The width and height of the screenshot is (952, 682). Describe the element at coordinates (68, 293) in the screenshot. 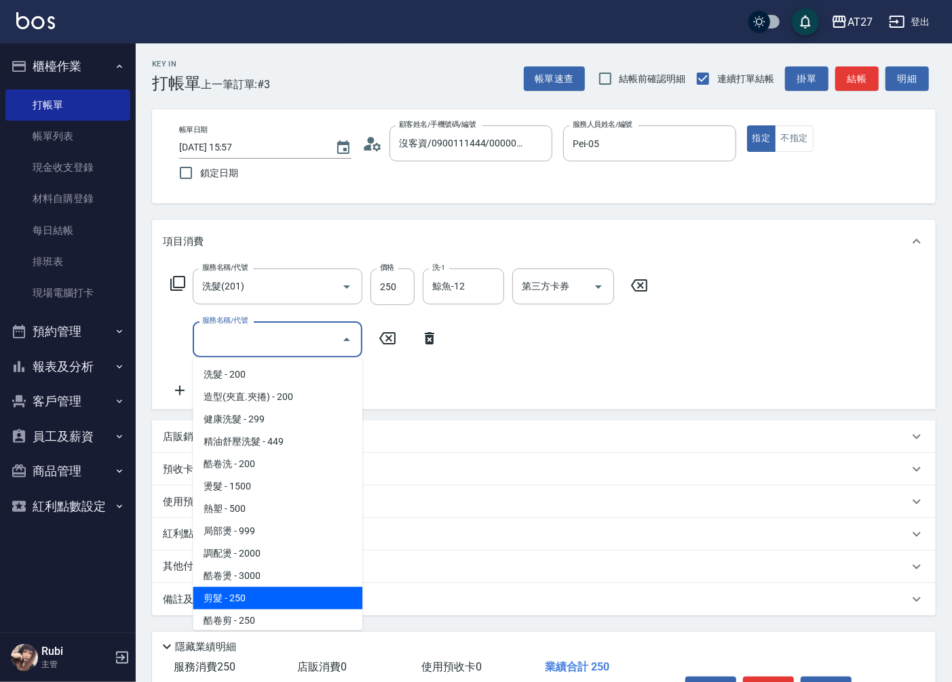

I see `a: 現場電腦打卡` at that location.